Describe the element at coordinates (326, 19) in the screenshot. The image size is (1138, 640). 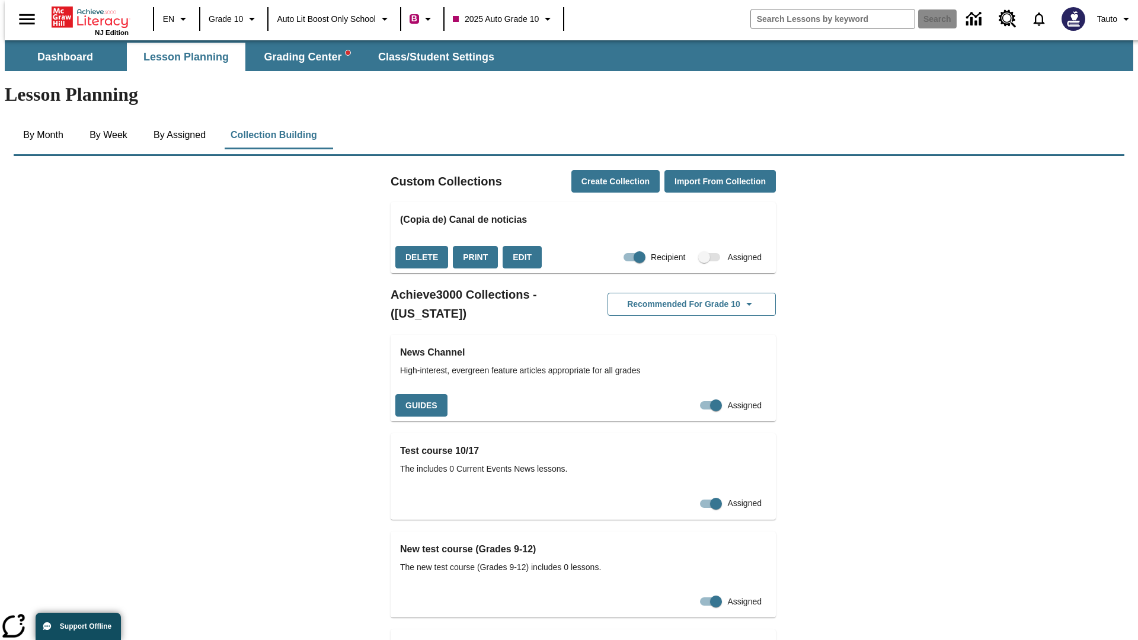
I see `span: Auto Lit Boost only School` at that location.